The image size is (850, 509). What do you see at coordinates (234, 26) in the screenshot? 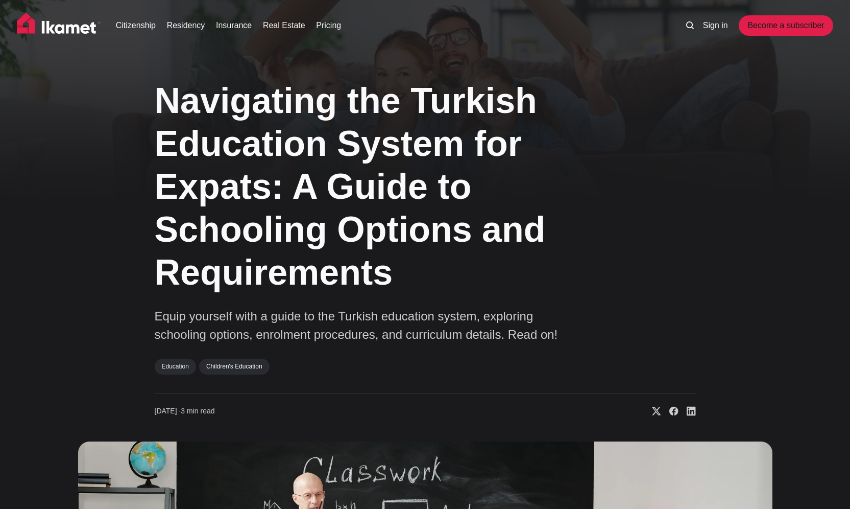
I see `a: Insurance` at bounding box center [234, 26].